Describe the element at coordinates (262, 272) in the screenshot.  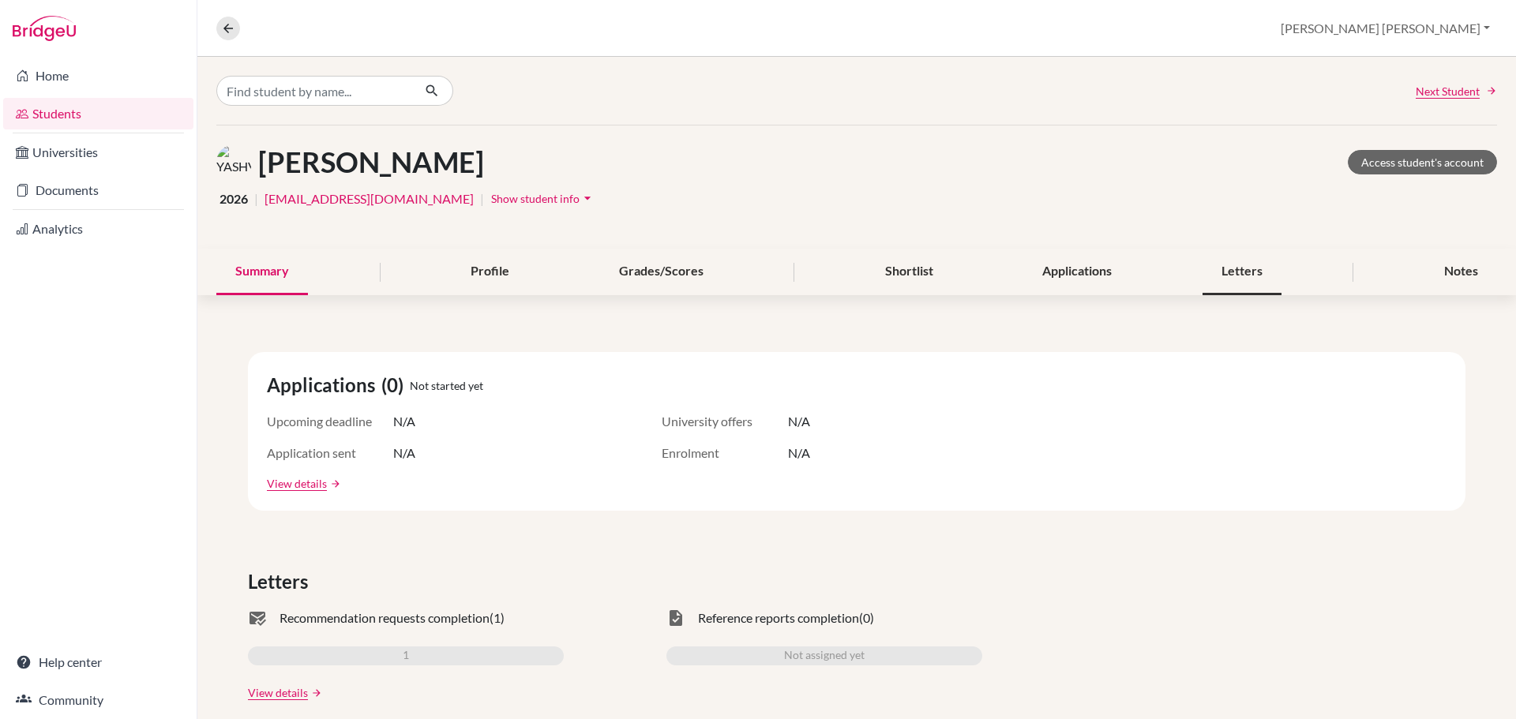
I see `div: Summary` at that location.